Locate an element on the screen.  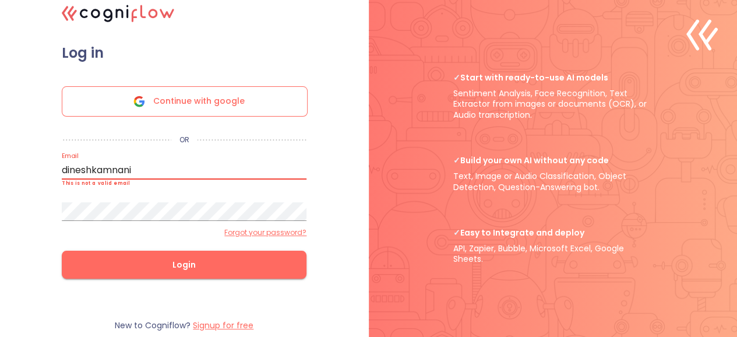
p: New to Cogniflow? is located at coordinates (184, 325).